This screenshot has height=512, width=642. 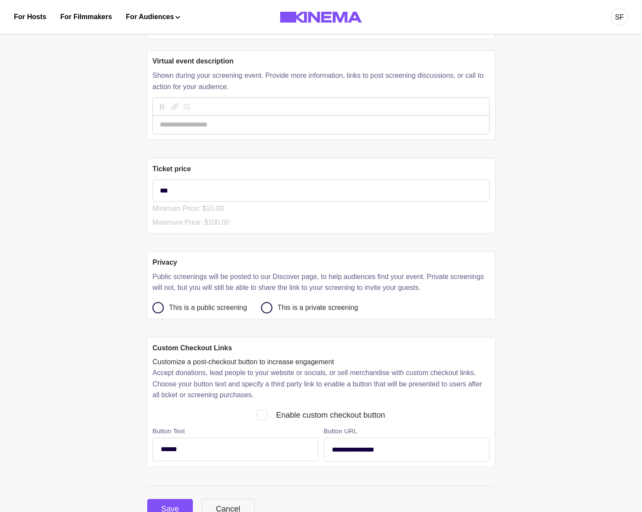 What do you see at coordinates (321, 262) in the screenshot?
I see `p: Privacy` at bounding box center [321, 262].